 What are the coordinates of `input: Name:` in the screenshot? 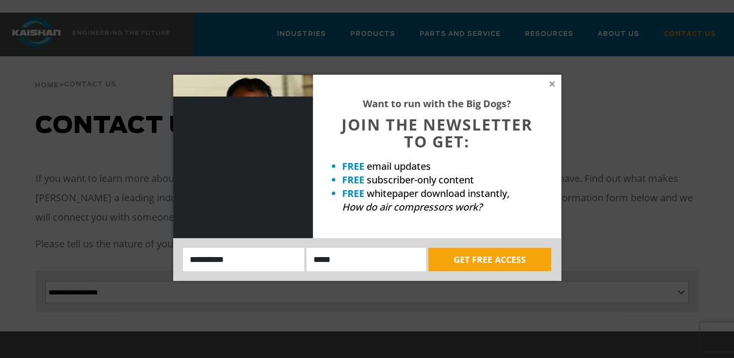 It's located at (244, 260).